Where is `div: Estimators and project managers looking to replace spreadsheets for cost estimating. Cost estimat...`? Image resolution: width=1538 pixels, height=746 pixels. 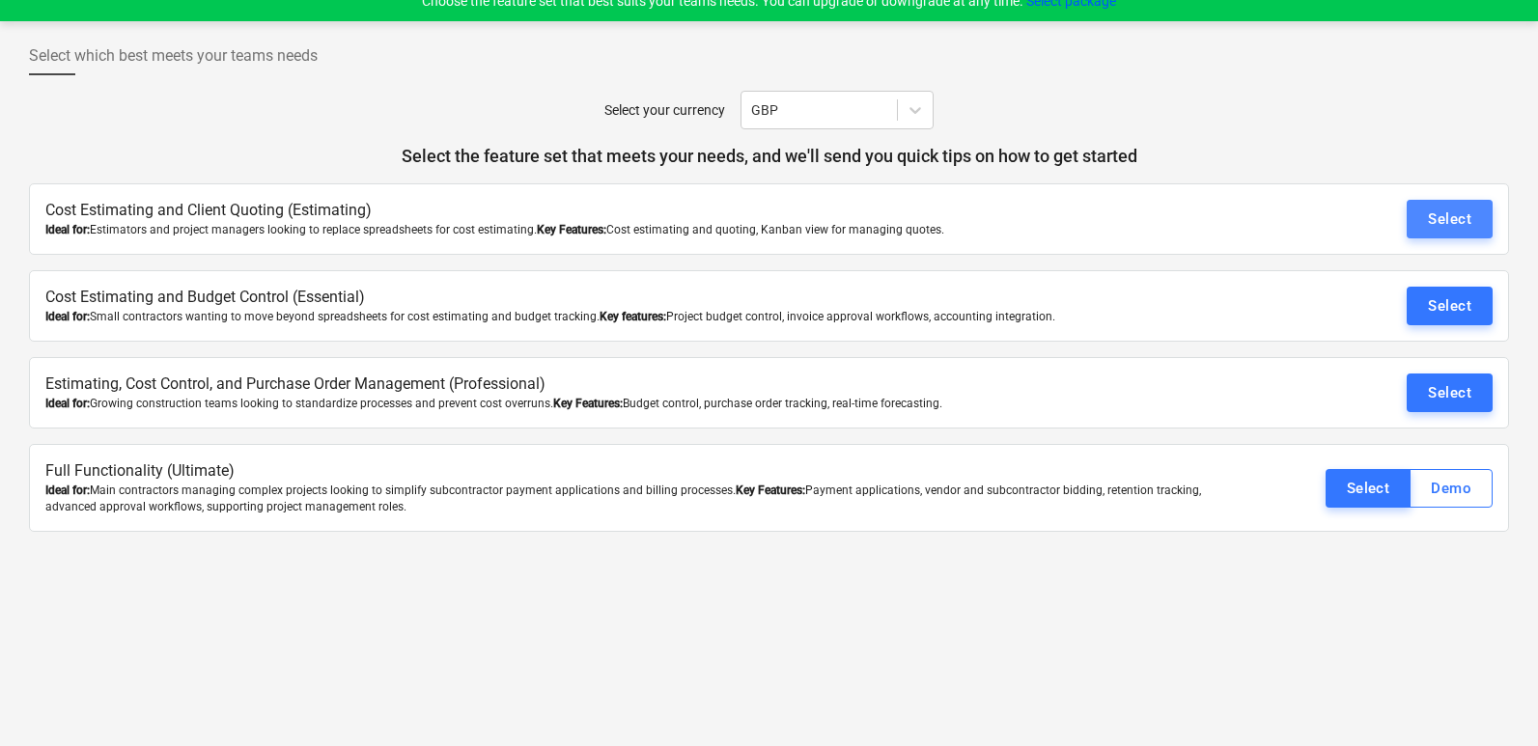
div: Estimators and project managers looking to replace spreadsheets for cost estimating. Cost estimat... is located at coordinates (648, 230).